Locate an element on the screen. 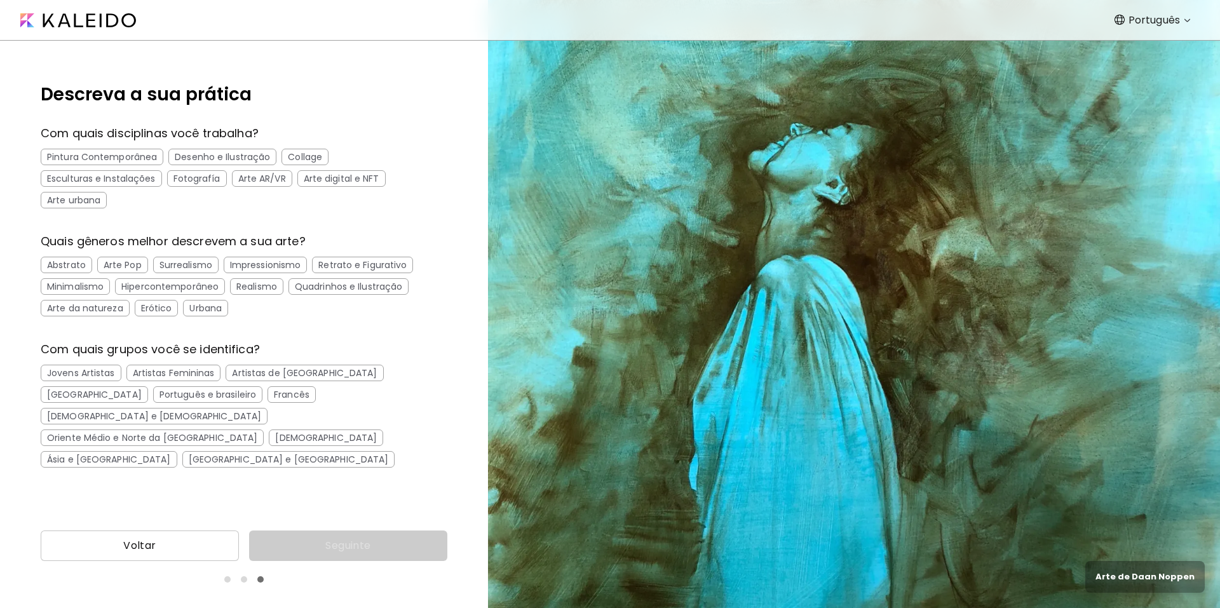 The width and height of the screenshot is (1220, 608). h6: Com quais disciplinas você trabalha? is located at coordinates (244, 133).